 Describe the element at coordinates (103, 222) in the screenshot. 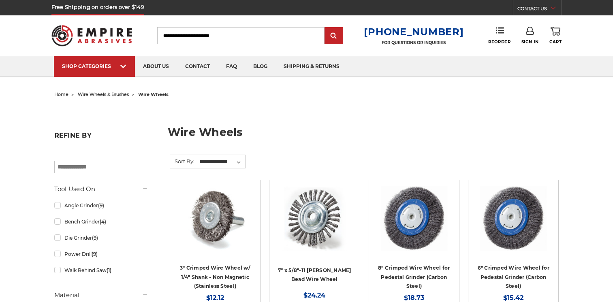

I see `span: (4)` at that location.